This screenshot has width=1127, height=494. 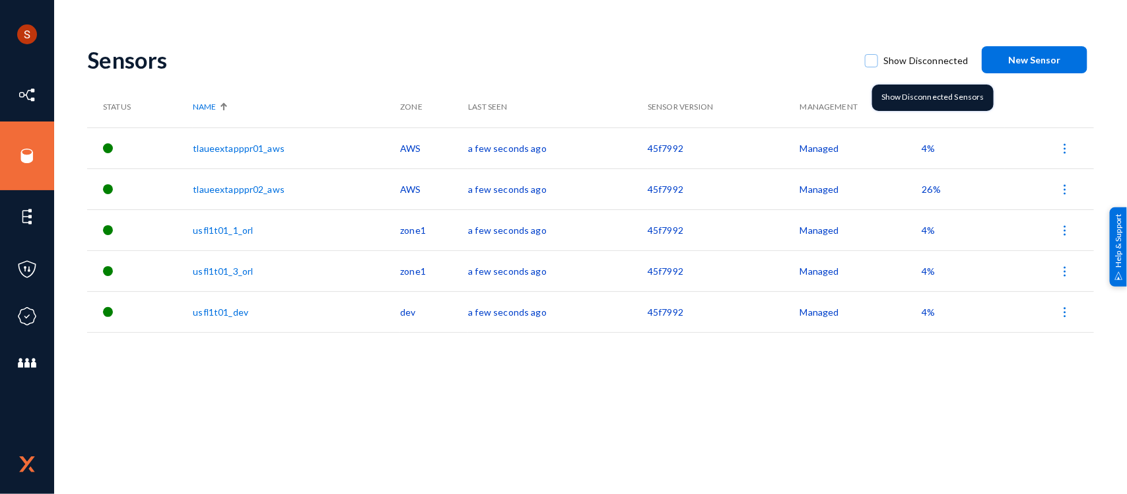 I want to click on a: tlaueextapppr02_aws, so click(x=238, y=189).